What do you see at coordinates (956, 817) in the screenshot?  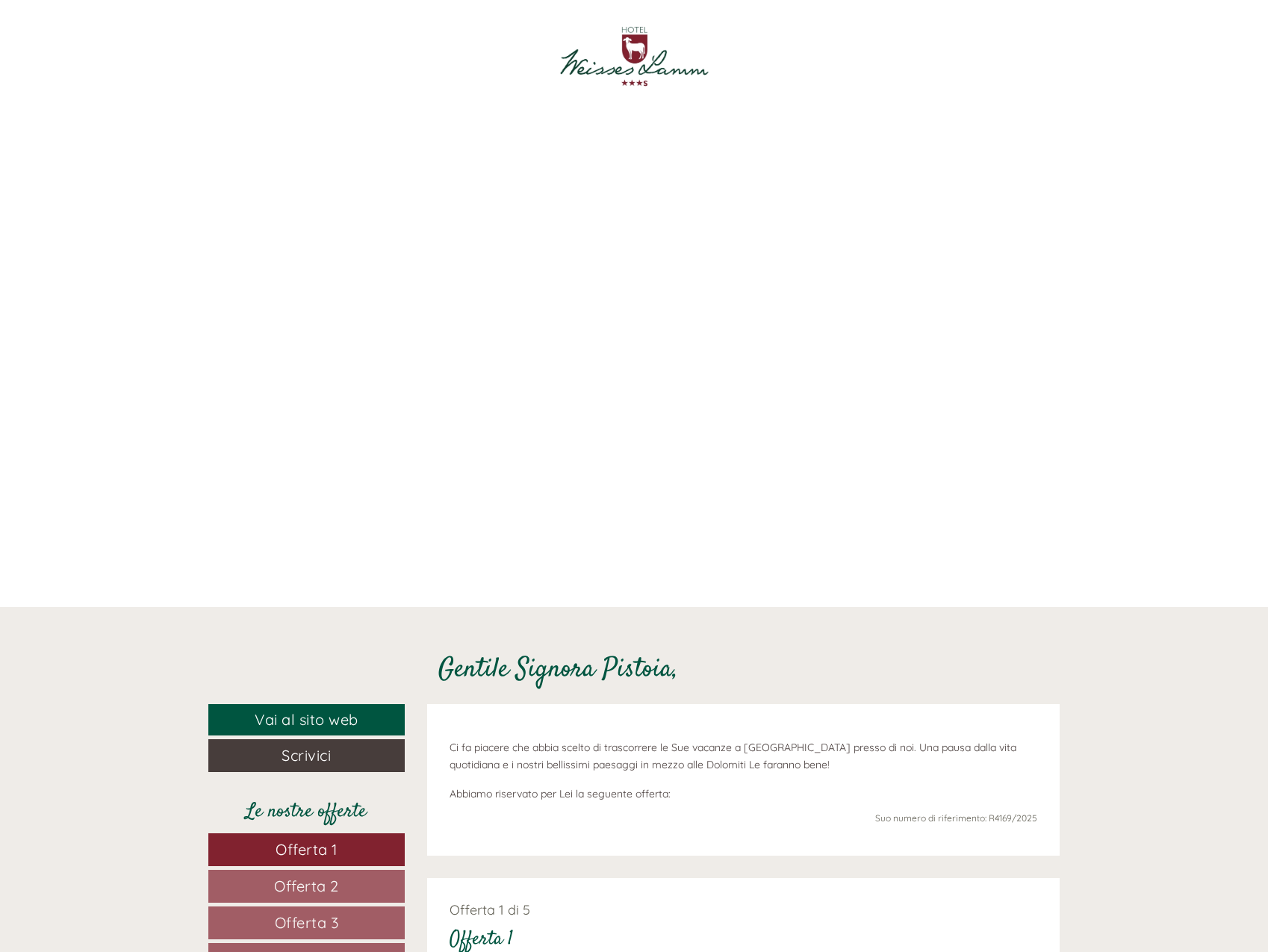 I see `span: Suo numero di riferimento: R4169/2025` at bounding box center [956, 817].